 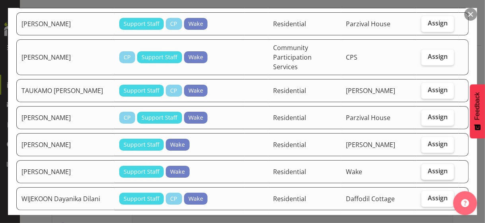 What do you see at coordinates (65, 199) in the screenshot?
I see `td: WIJEKOON Dayanika Dilani` at bounding box center [65, 199].